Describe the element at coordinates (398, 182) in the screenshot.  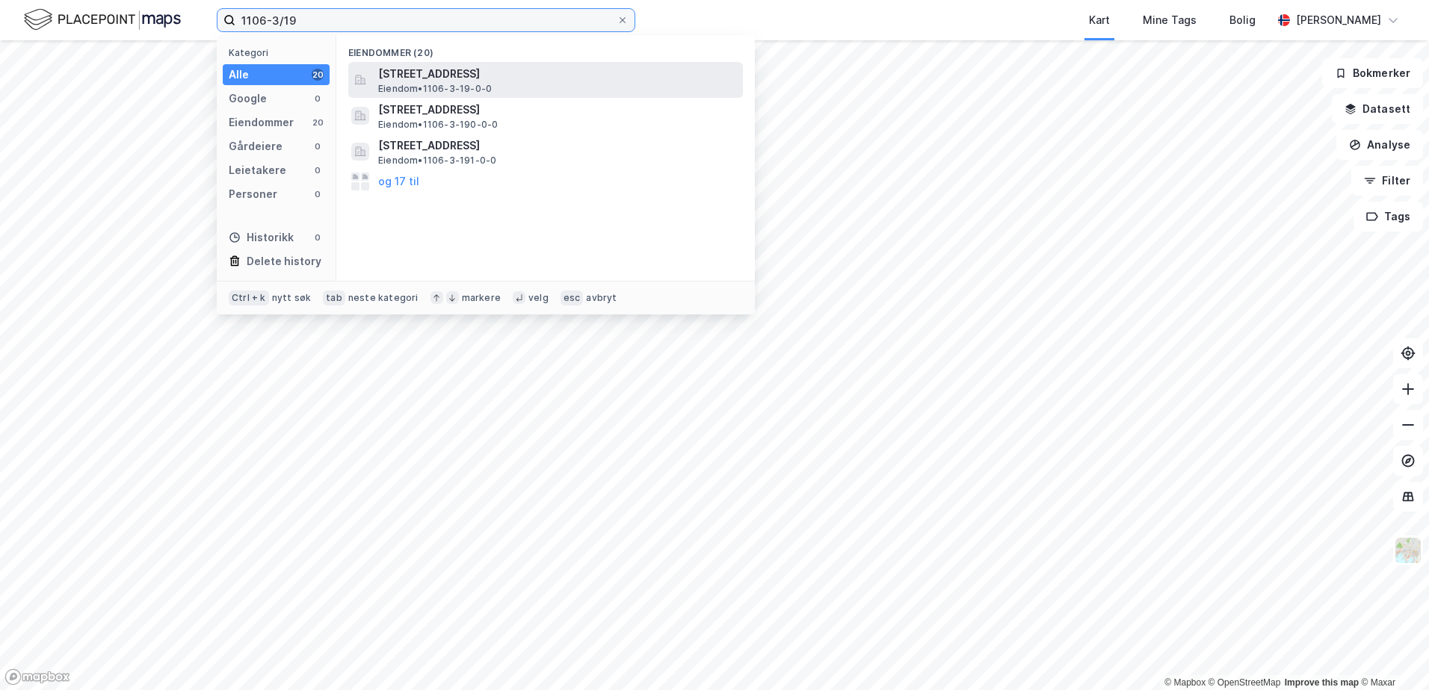
I see `button: og 17 til` at that location.